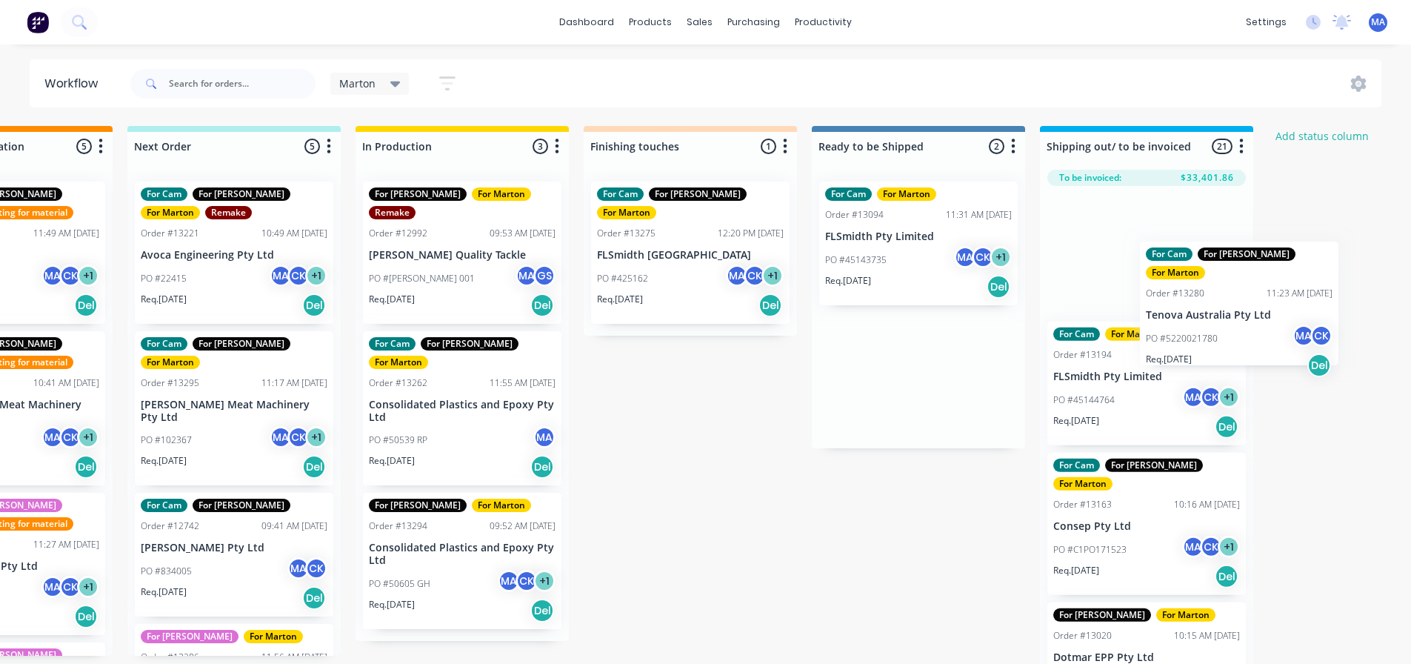 The width and height of the screenshot is (1411, 664). I want to click on span: MA, so click(1378, 22).